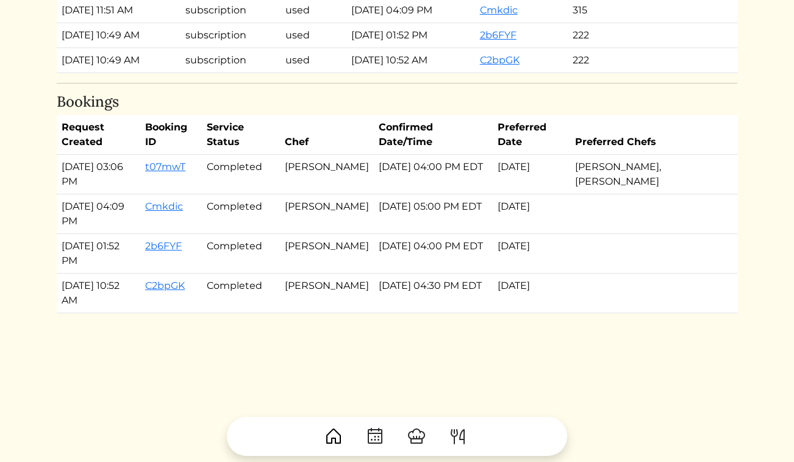  I want to click on a: t07mwT, so click(165, 166).